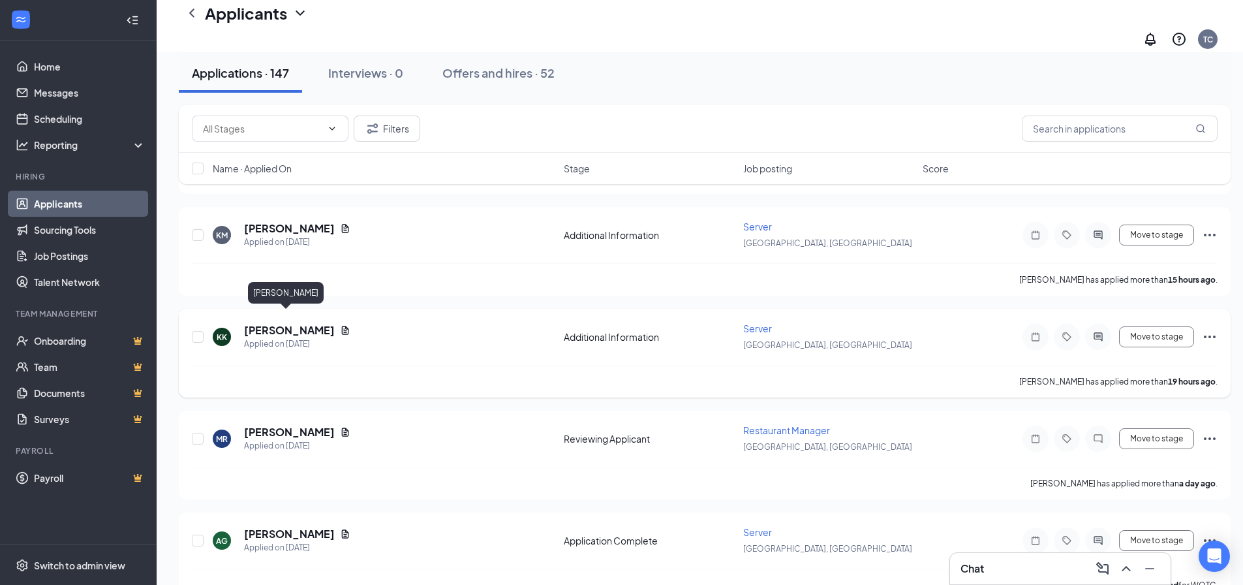 Image resolution: width=1243 pixels, height=585 pixels. Describe the element at coordinates (89, 204) in the screenshot. I see `a: Applicants` at that location.